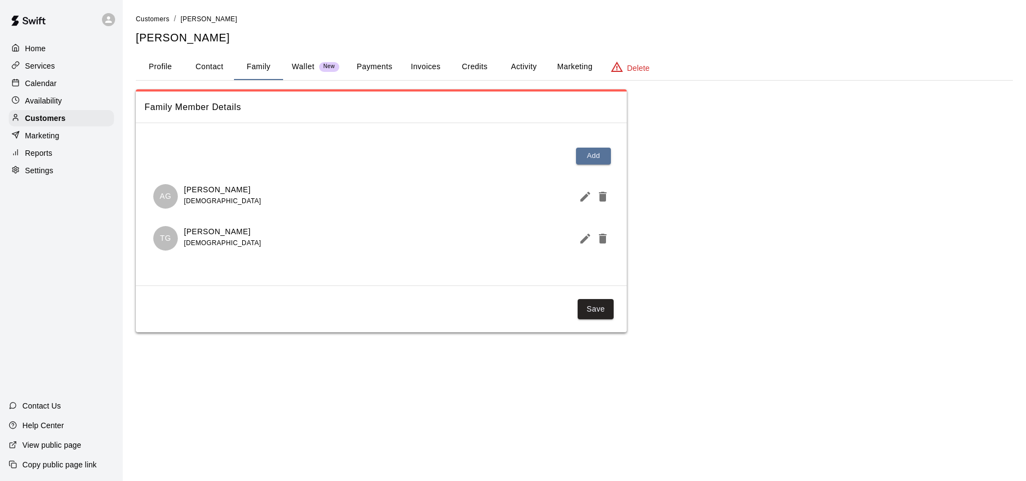  Describe the element at coordinates (638, 68) in the screenshot. I see `p: Delete` at that location.